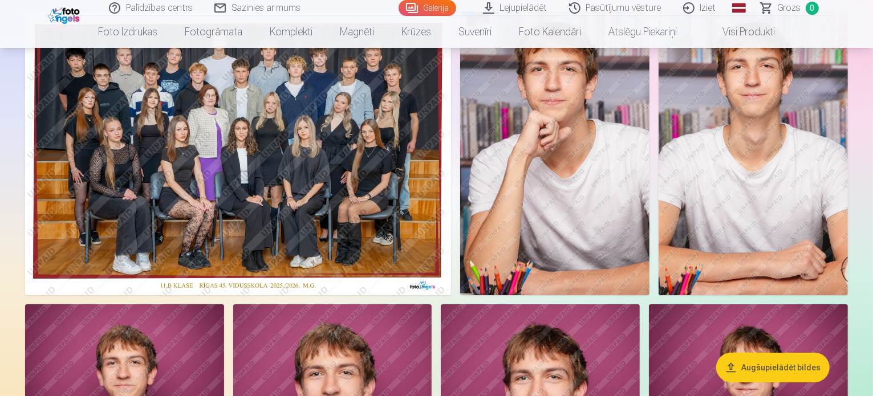 The image size is (873, 396). I want to click on a: Fotogrāmata, so click(213, 32).